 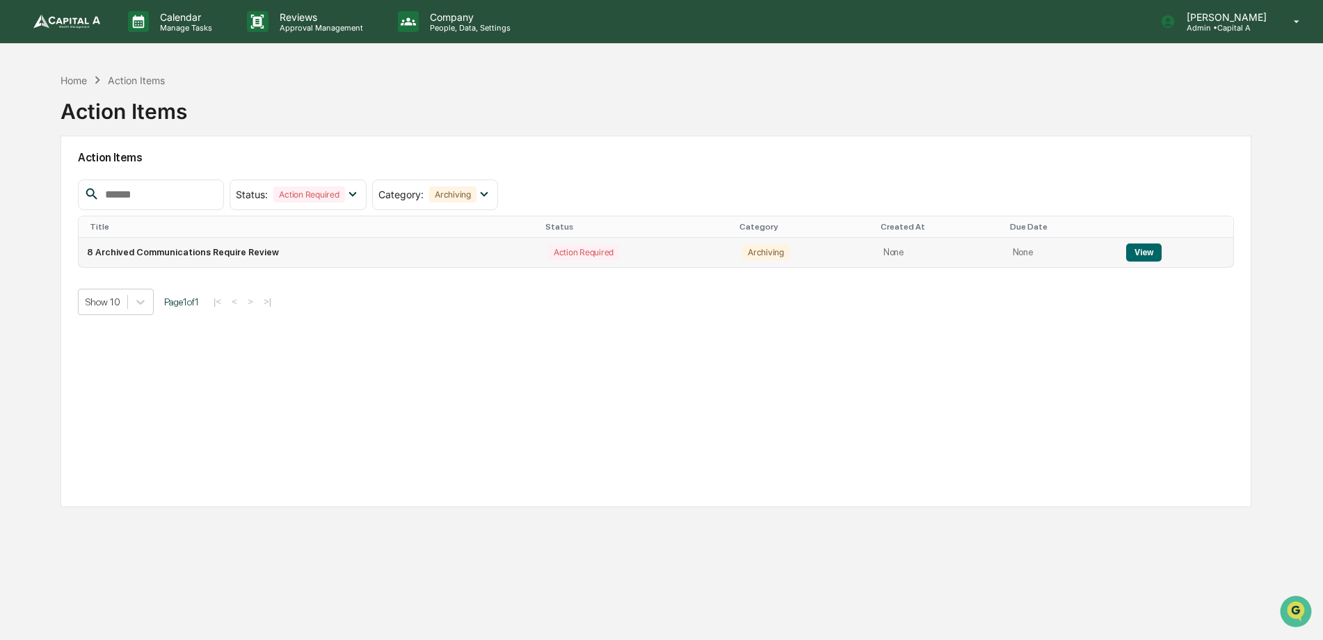 I want to click on p: Manage Tasks, so click(x=184, y=28).